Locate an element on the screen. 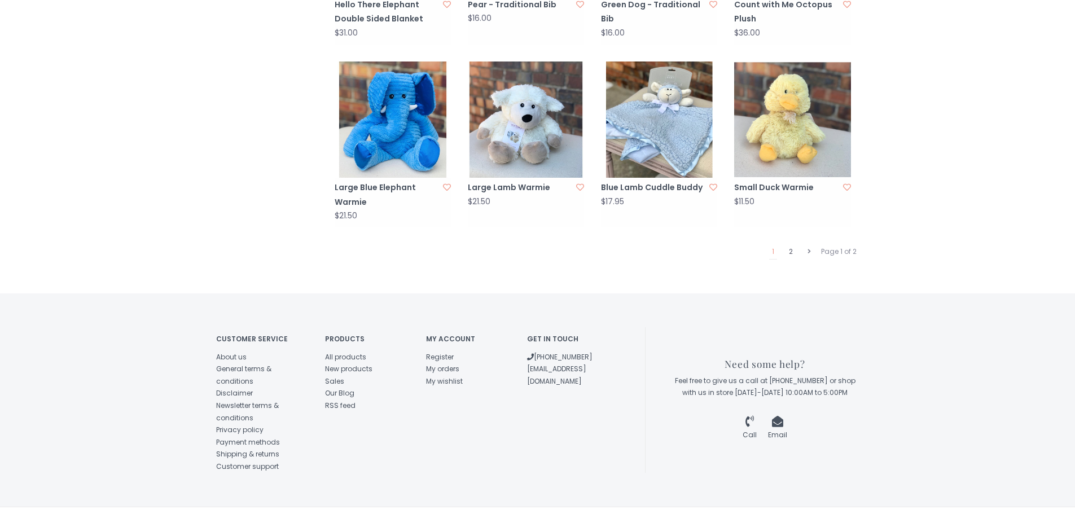 Image resolution: width=1075 pixels, height=514 pixels. h4: My account is located at coordinates (468, 338).